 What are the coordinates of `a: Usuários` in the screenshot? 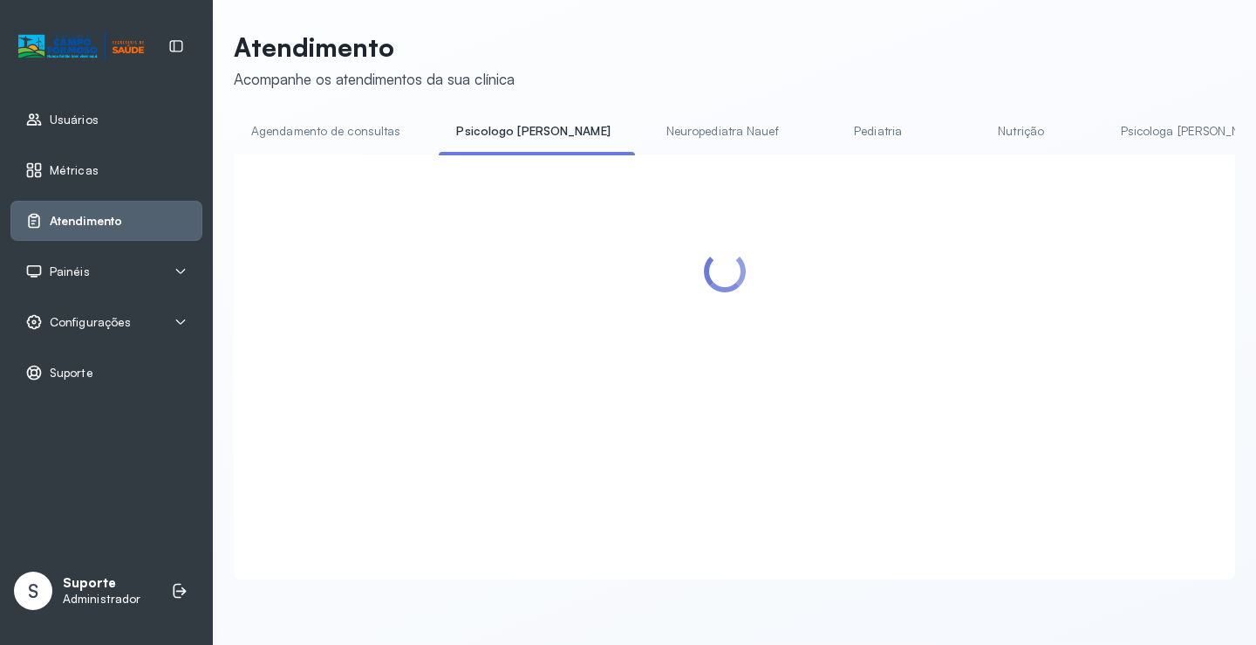 It's located at (106, 120).